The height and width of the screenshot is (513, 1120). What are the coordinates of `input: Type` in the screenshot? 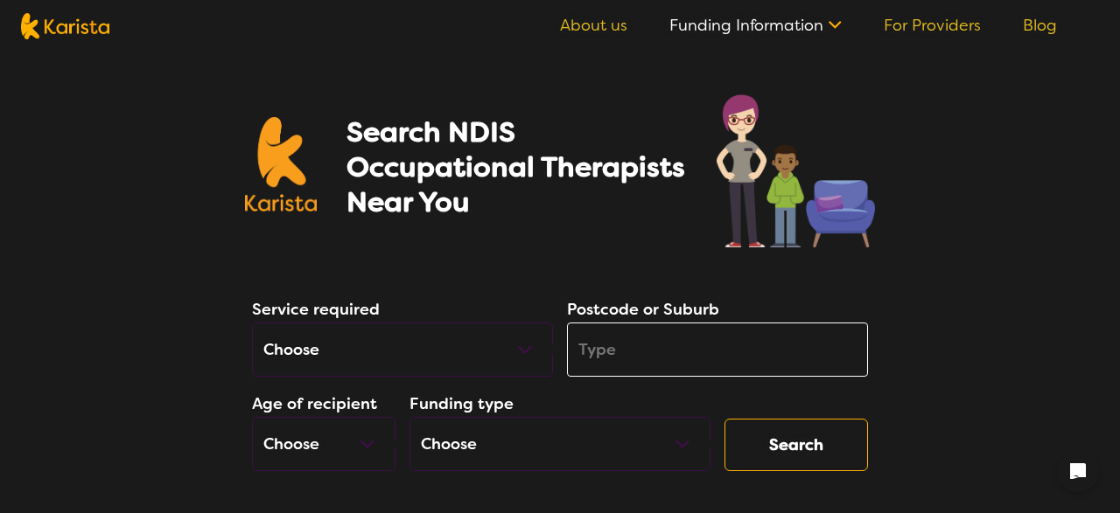 It's located at (717, 350).